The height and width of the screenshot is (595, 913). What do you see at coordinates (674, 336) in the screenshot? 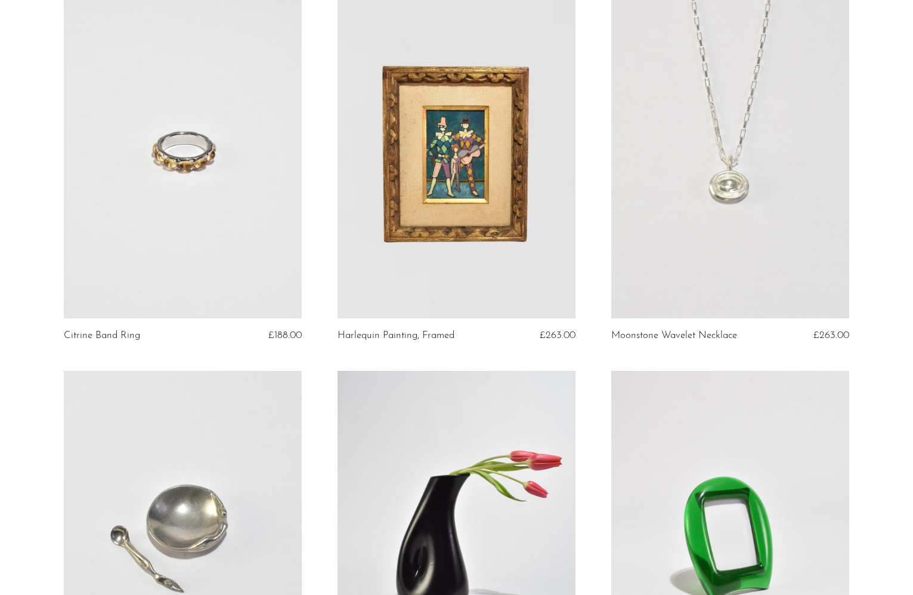
I see `a: Moonstone Wavelet Necklace` at bounding box center [674, 336].